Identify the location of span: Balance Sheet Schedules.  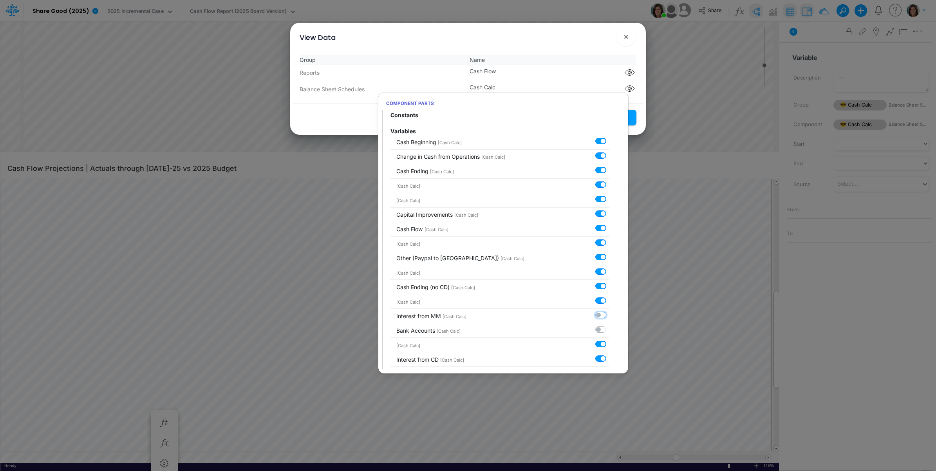
(384, 89).